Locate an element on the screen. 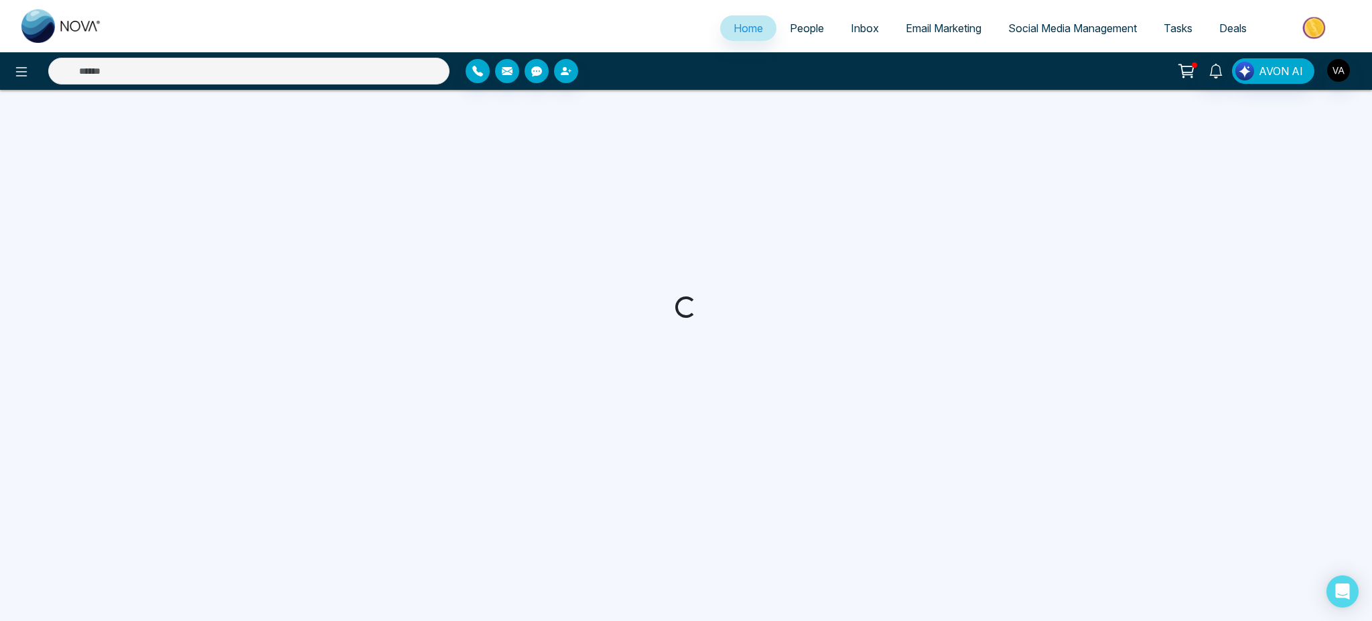 This screenshot has height=621, width=1372. button: AVON AI is located at coordinates (1273, 71).